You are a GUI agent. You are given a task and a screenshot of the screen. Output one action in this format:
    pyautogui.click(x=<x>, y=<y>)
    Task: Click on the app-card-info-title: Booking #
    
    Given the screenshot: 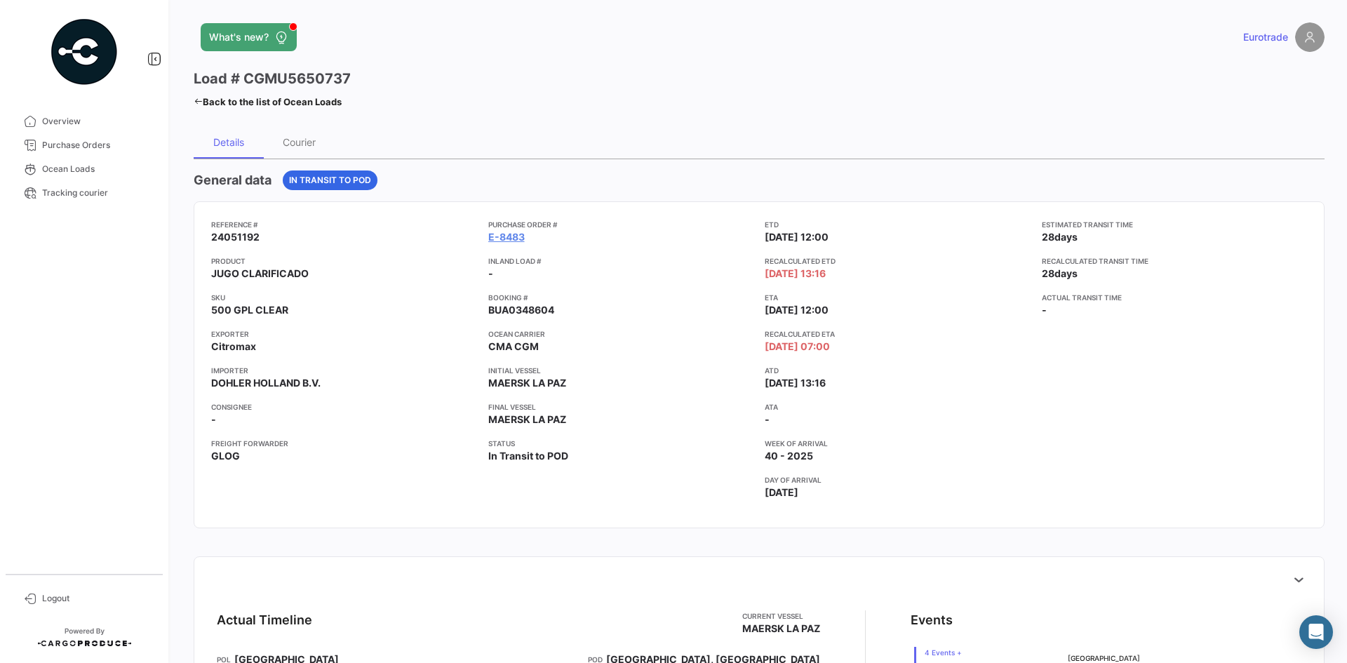 What is the action you would take?
    pyautogui.click(x=621, y=297)
    